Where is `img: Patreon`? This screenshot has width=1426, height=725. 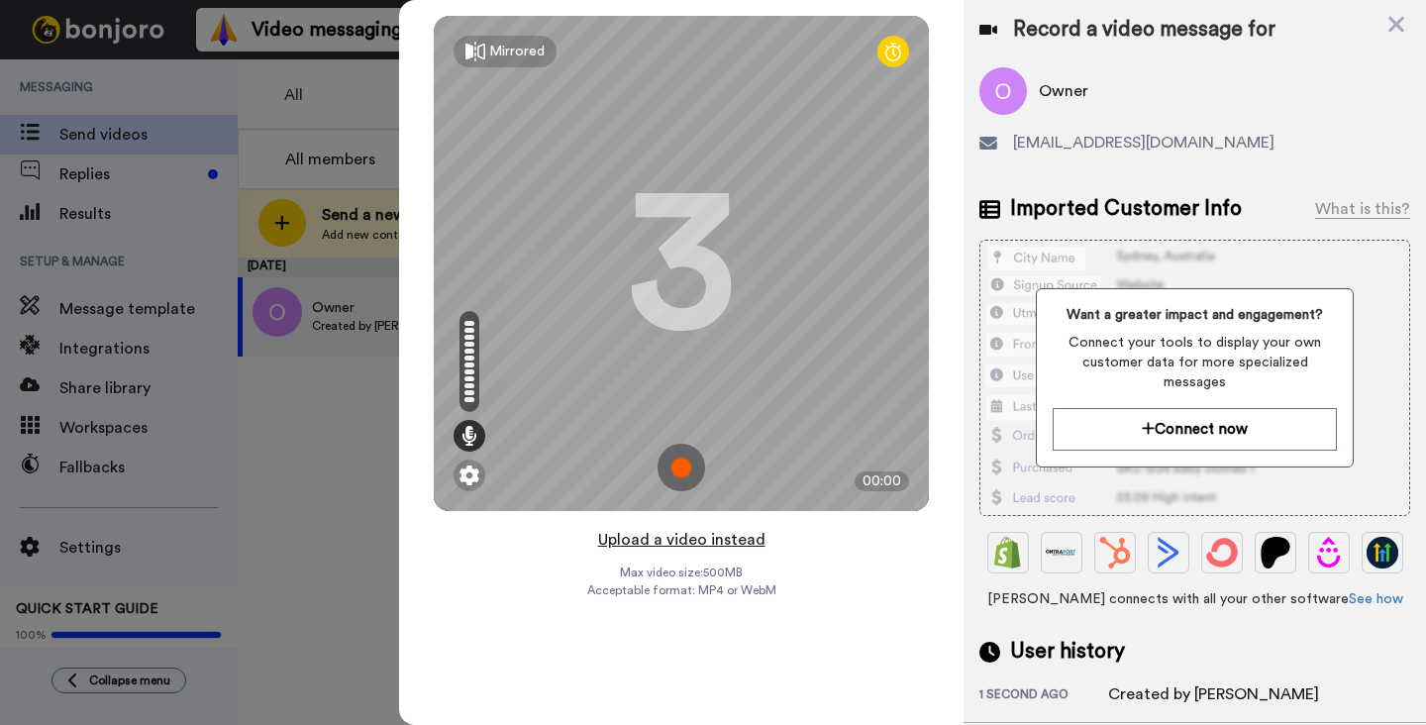 img: Patreon is located at coordinates (1275, 553).